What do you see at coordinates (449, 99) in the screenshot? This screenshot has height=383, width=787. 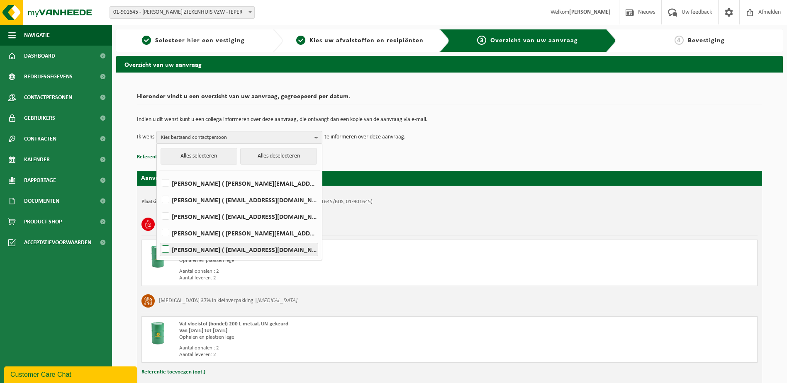 I see `h2: Hieronder vindt u een overzicht van uw aanvraag, gegroepeerd per datum.` at bounding box center [449, 99].